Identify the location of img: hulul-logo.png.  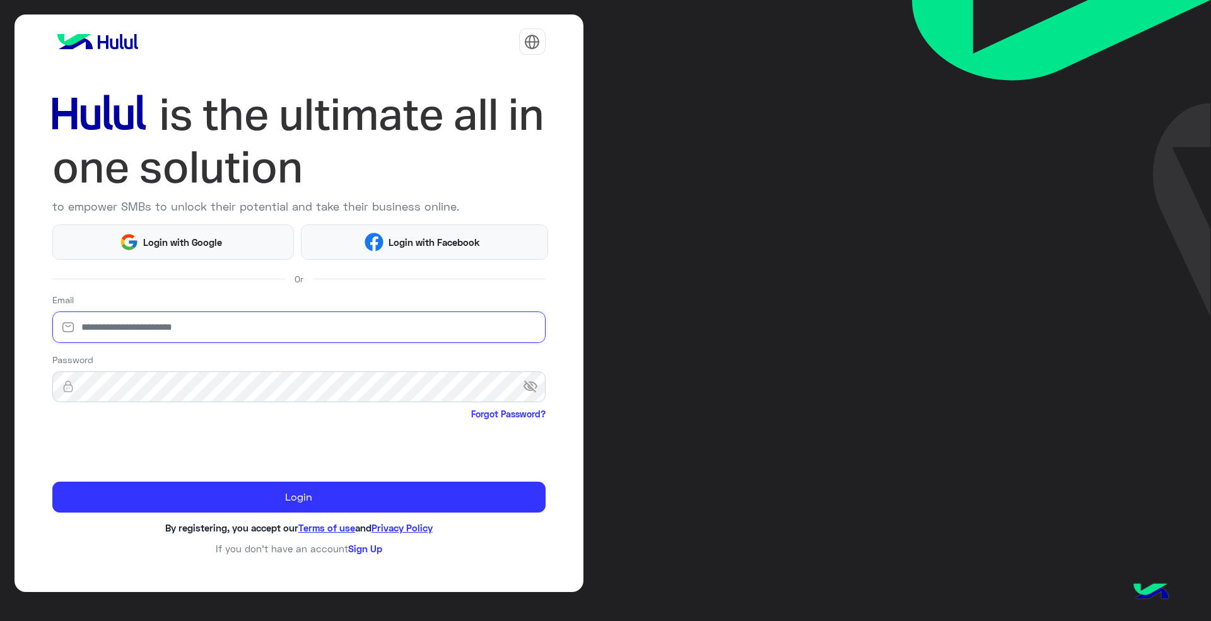
(1151, 593).